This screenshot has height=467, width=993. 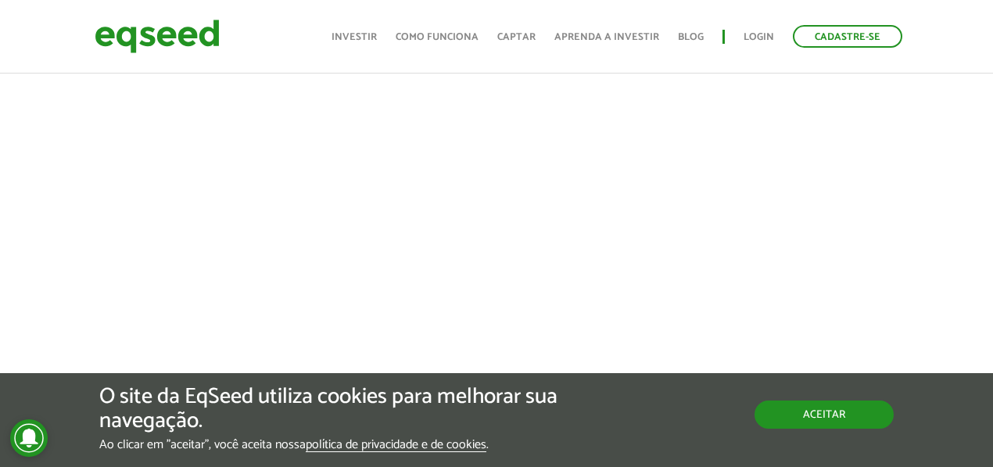 I want to click on a: Cadastre-se, so click(x=847, y=36).